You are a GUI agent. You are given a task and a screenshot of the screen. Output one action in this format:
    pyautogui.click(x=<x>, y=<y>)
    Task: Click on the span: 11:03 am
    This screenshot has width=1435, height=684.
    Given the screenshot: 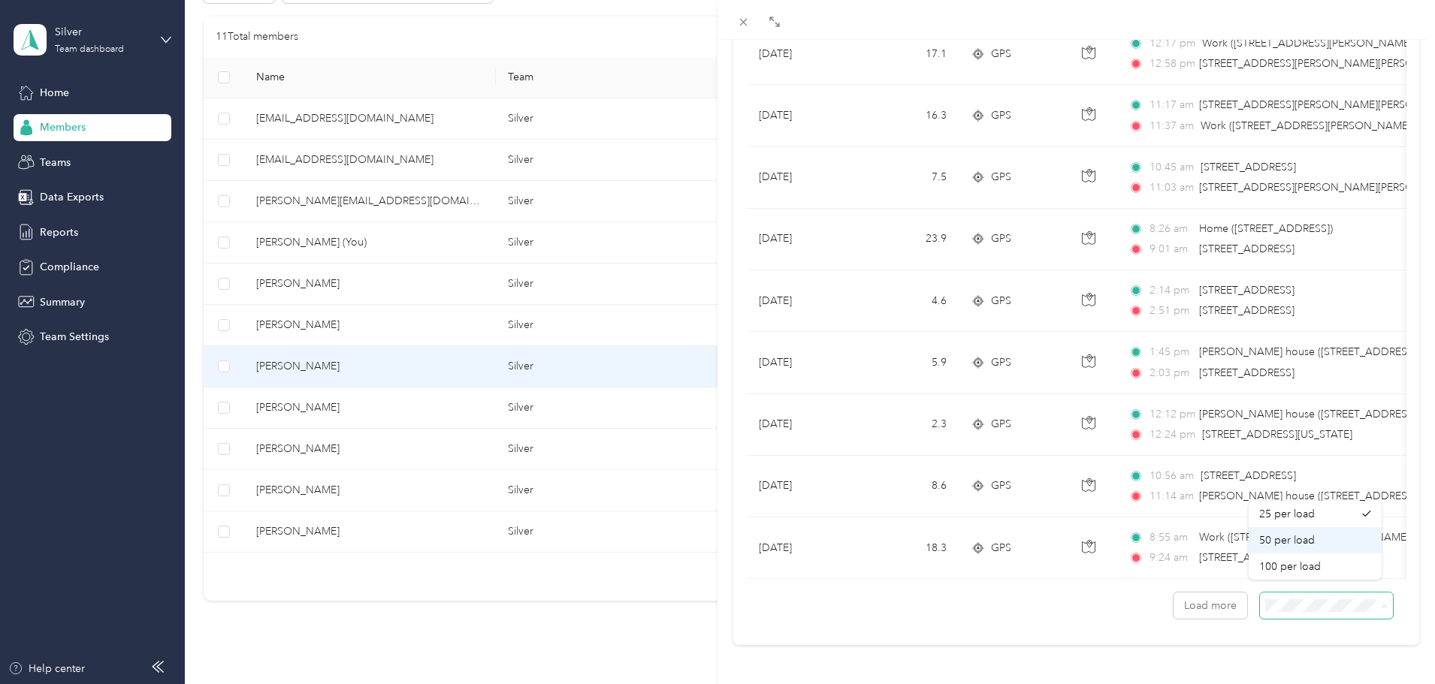 What is the action you would take?
    pyautogui.click(x=1170, y=188)
    